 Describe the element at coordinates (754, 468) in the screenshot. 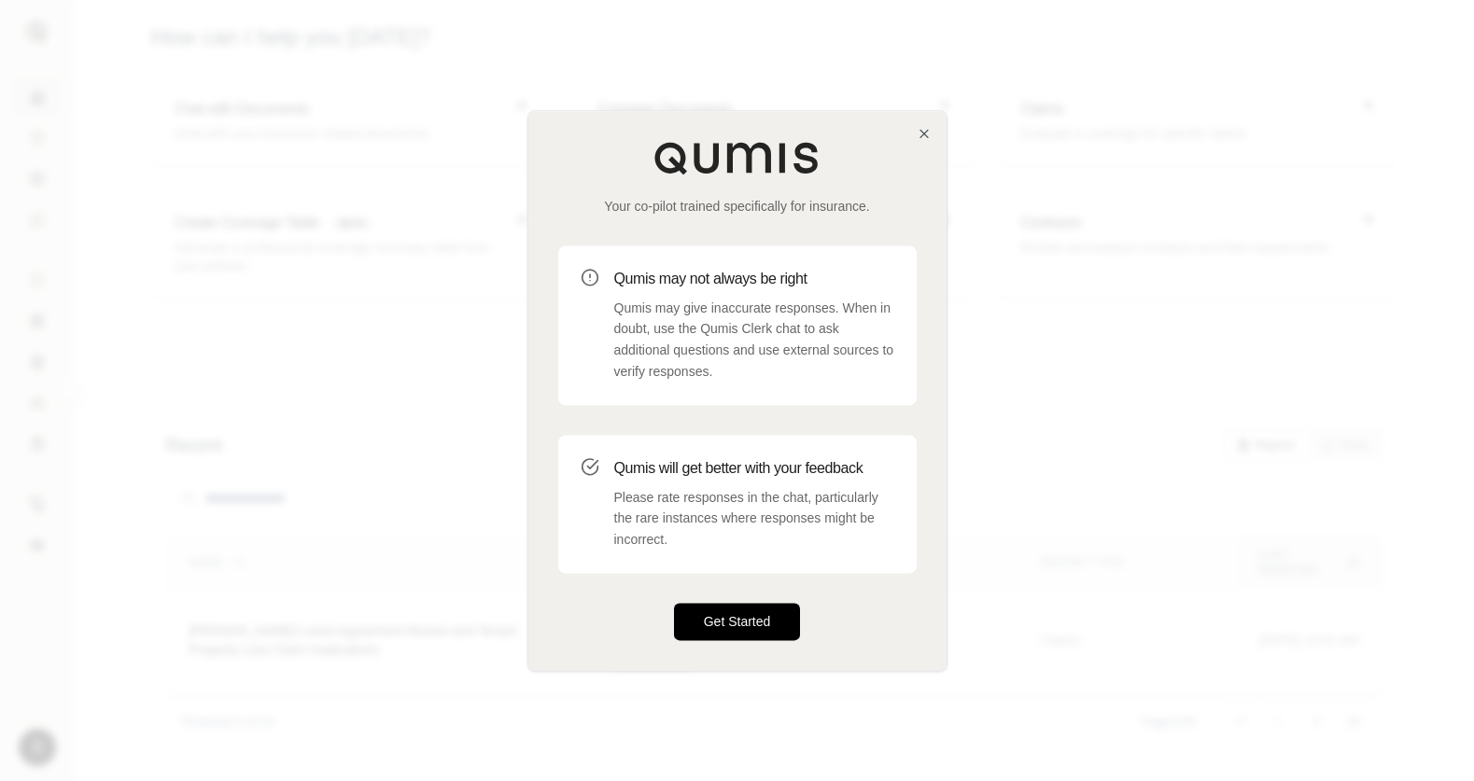

I see `h3: Qumis will get better with your feedback` at that location.